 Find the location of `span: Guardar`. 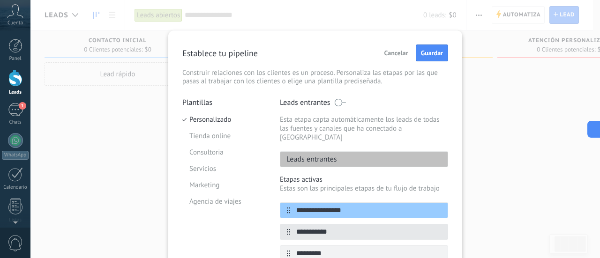

span: Guardar is located at coordinates (432, 53).